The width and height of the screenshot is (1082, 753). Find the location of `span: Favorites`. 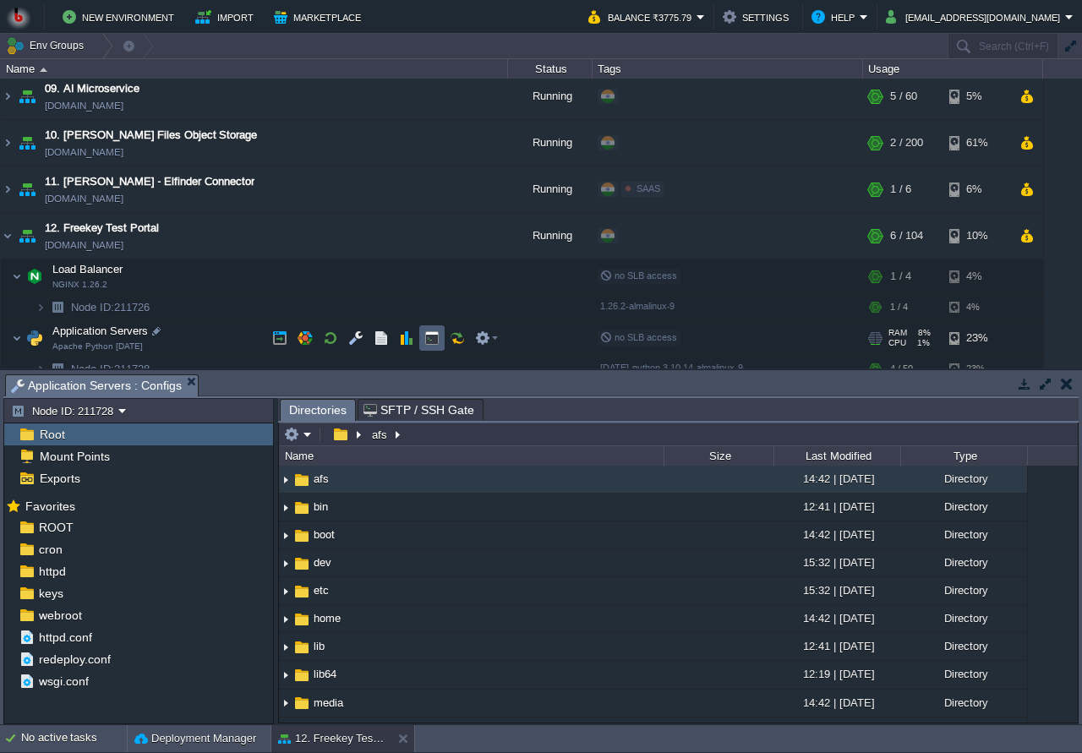

span: Favorites is located at coordinates (50, 506).